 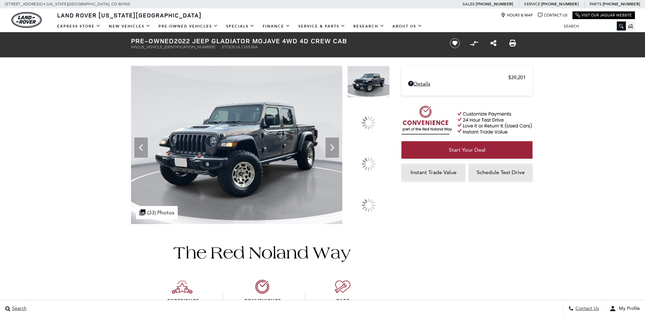 What do you see at coordinates (603, 15) in the screenshot?
I see `a: Visit Our Jaguar Website` at bounding box center [603, 15].